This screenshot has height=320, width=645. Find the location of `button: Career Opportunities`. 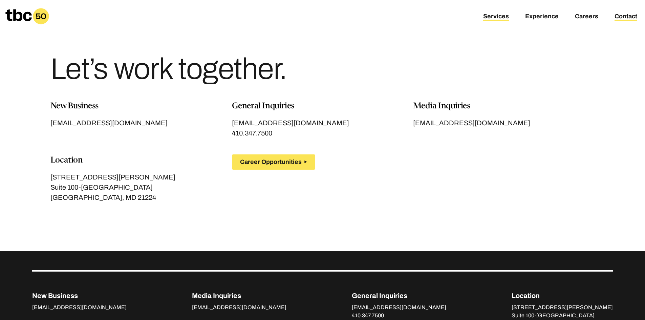

button: Career Opportunities is located at coordinates (274, 162).